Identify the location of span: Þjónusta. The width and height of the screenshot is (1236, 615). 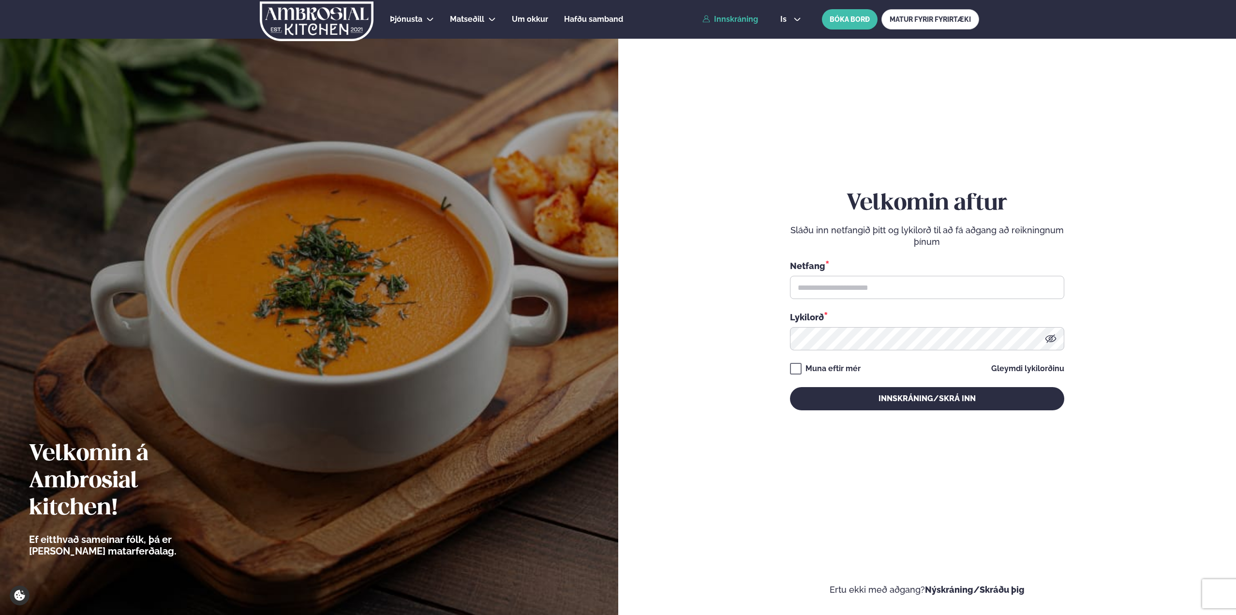
(406, 19).